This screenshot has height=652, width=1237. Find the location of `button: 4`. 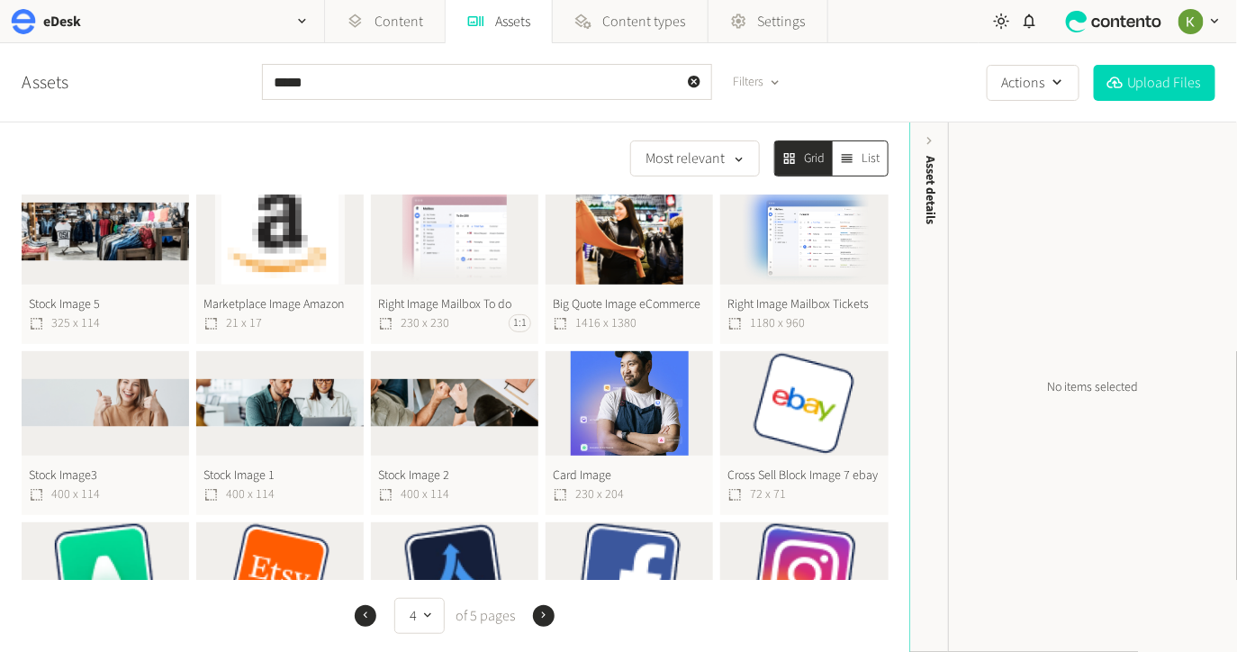

button: 4 is located at coordinates (420, 616).